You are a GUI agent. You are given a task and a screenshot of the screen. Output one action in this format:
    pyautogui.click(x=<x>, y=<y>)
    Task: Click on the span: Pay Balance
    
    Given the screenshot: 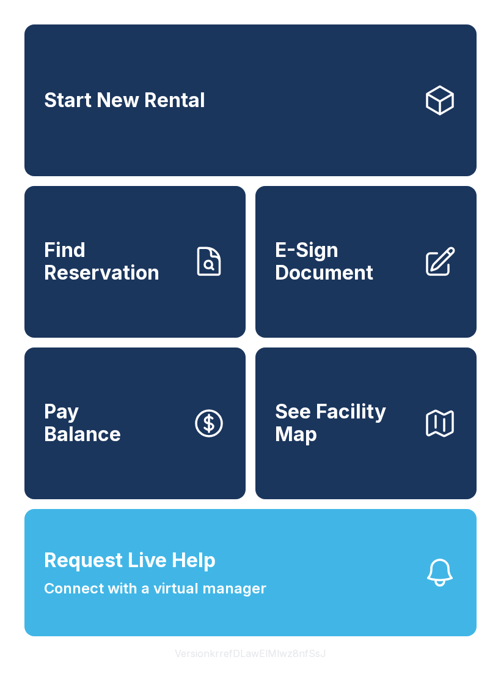 What is the action you would take?
    pyautogui.click(x=83, y=423)
    